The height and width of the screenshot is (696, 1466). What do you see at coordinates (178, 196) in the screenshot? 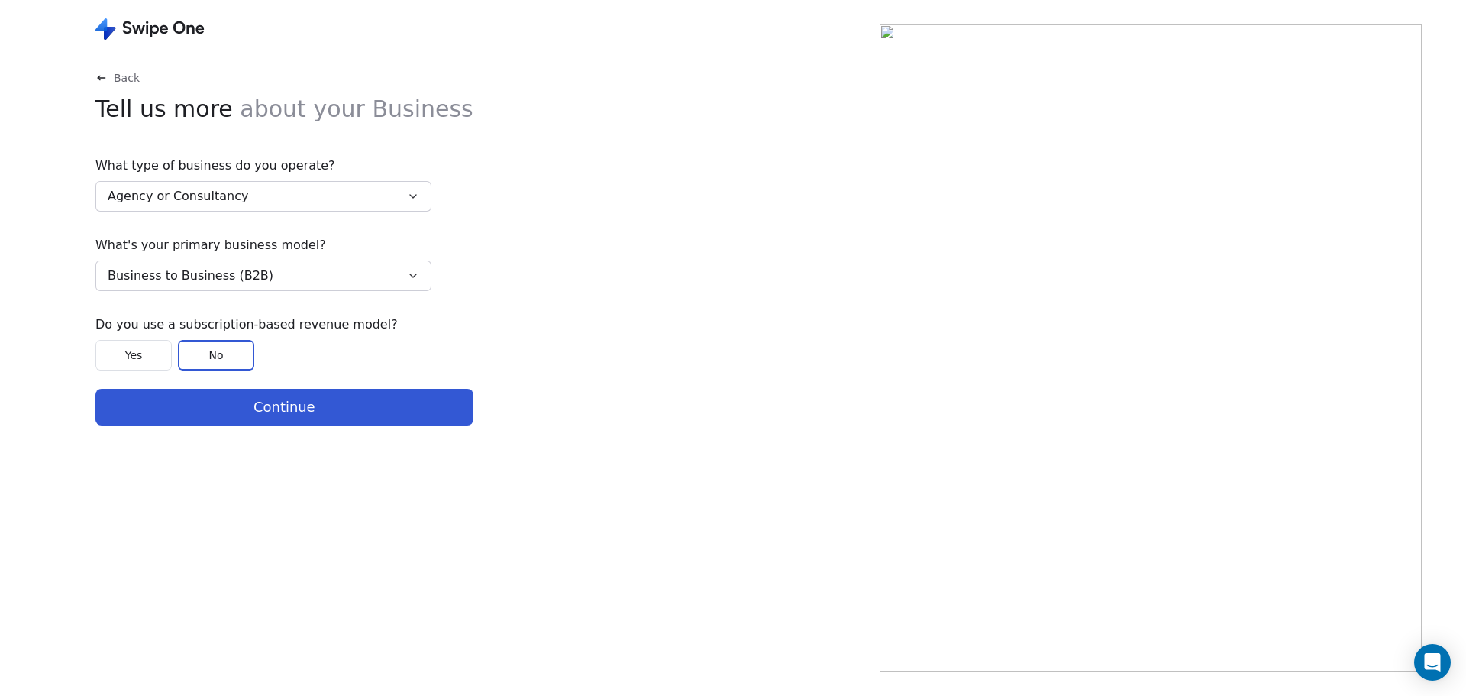
I see `span: Agency or Consultancy` at bounding box center [178, 196].